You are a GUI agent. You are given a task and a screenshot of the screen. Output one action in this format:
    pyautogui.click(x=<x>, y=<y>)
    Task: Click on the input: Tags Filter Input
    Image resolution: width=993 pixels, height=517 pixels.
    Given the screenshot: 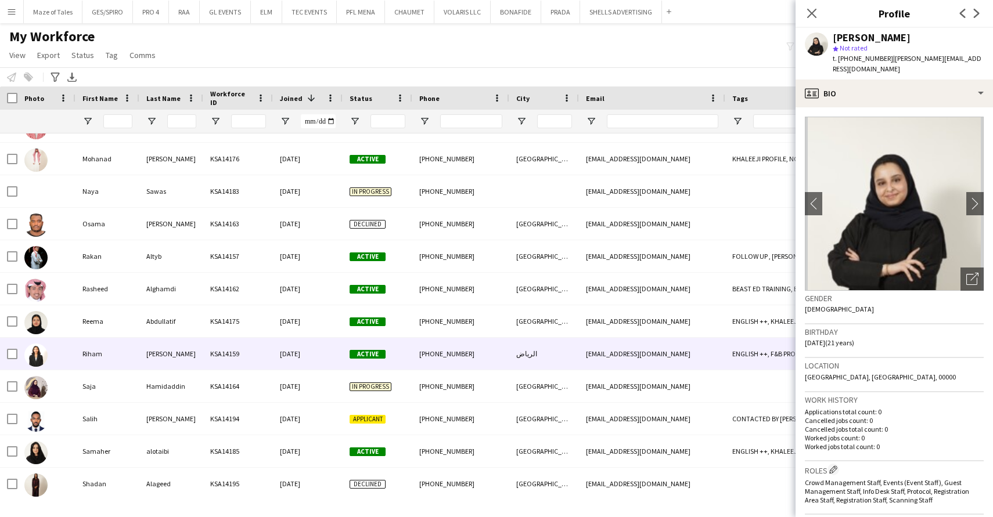 What is the action you would take?
    pyautogui.click(x=805, y=121)
    